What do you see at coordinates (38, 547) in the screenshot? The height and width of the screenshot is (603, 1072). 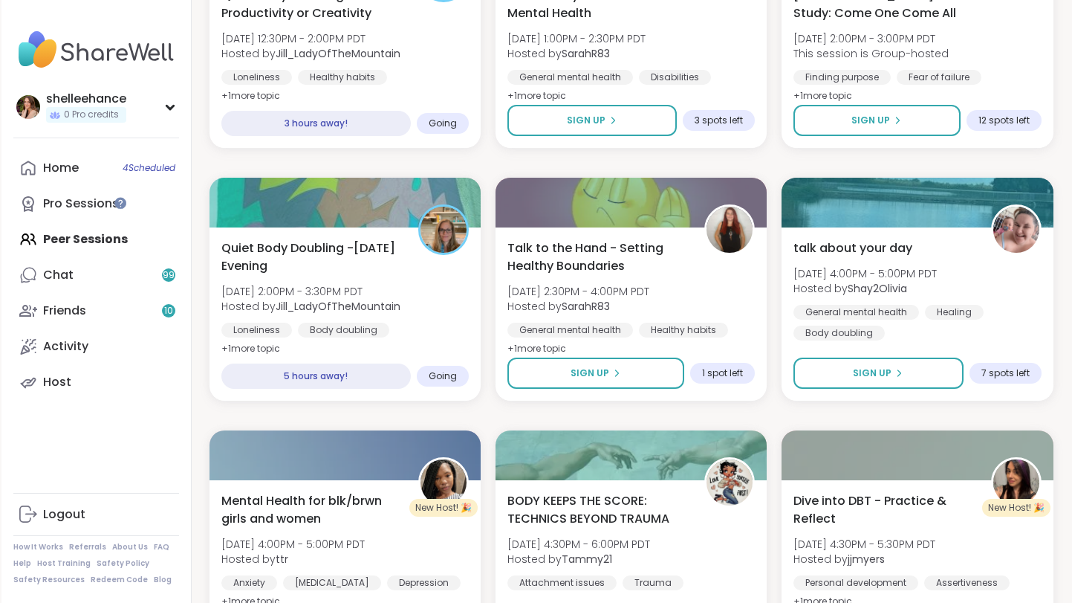 I see `a: How It Works` at bounding box center [38, 547].